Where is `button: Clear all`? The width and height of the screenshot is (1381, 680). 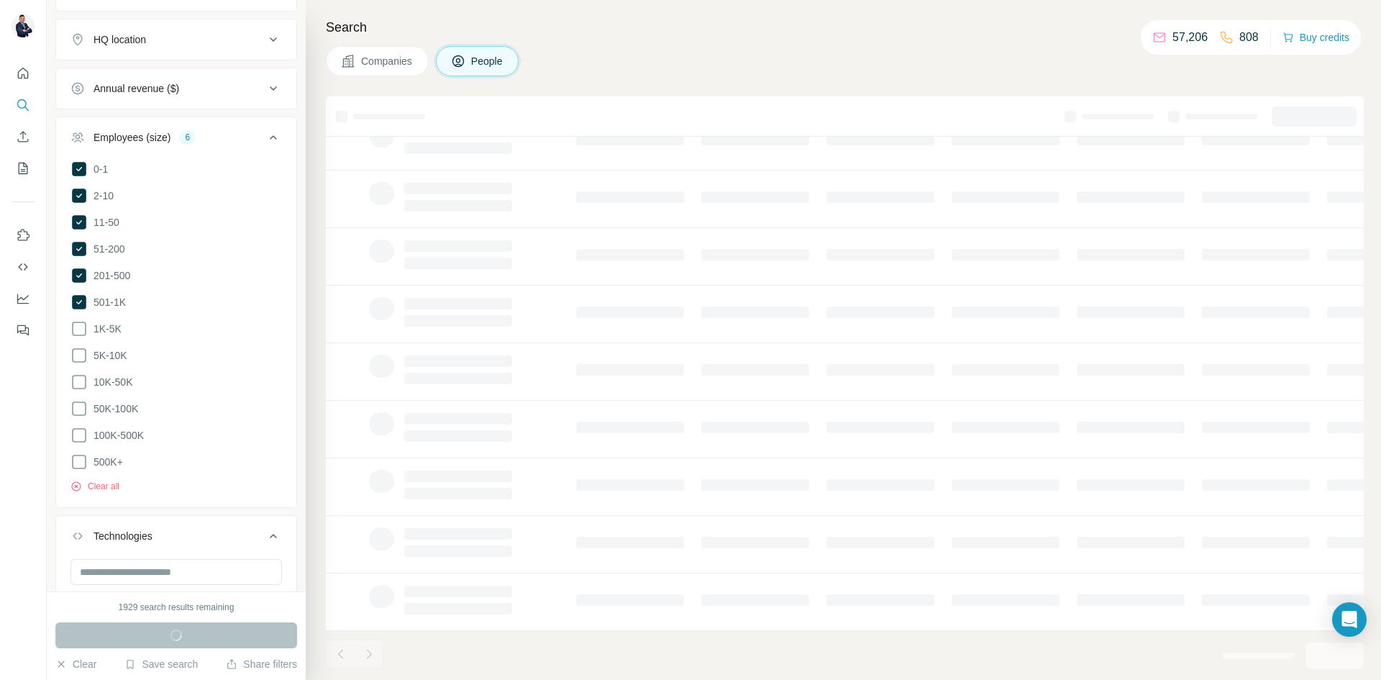 button: Clear all is located at coordinates (95, 486).